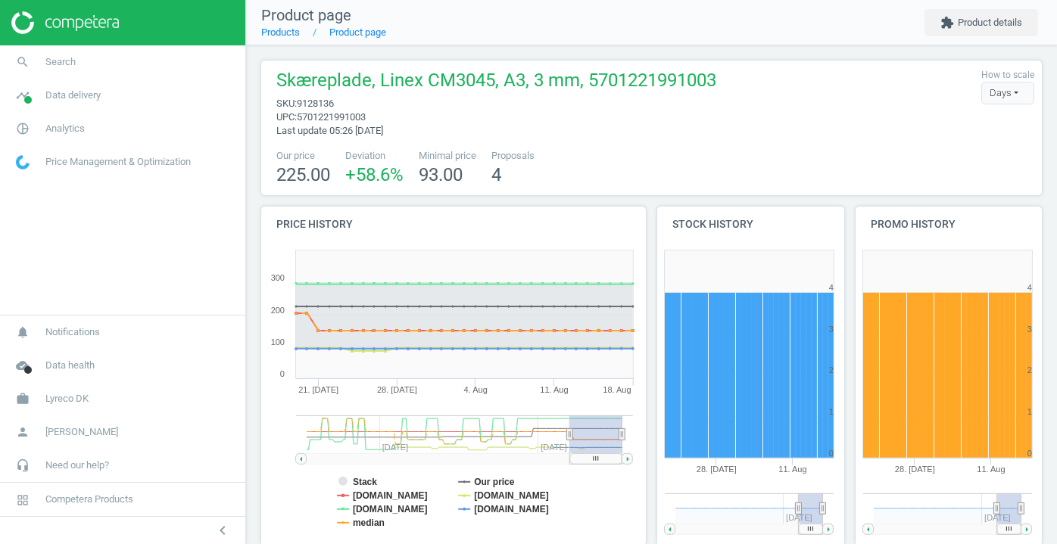 The width and height of the screenshot is (1057, 544). Describe the element at coordinates (286, 117) in the screenshot. I see `span: upc :` at that location.